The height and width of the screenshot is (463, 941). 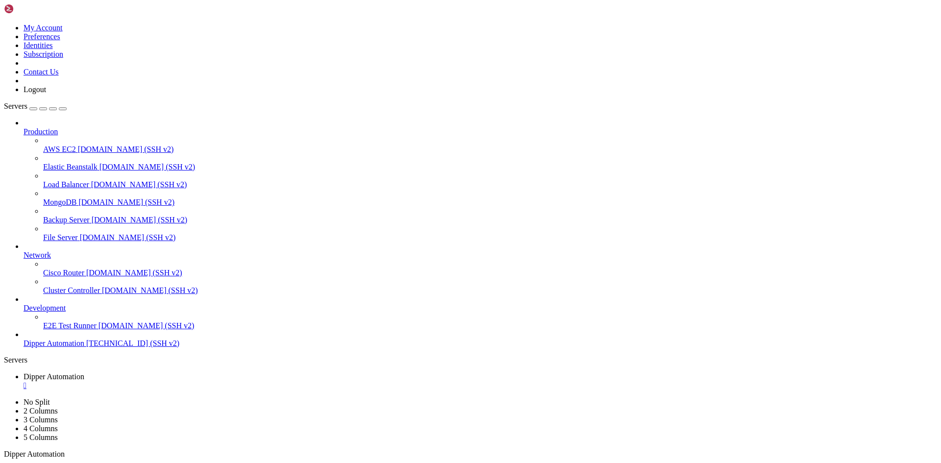 What do you see at coordinates (43, 27) in the screenshot?
I see `a: My Account` at bounding box center [43, 27].